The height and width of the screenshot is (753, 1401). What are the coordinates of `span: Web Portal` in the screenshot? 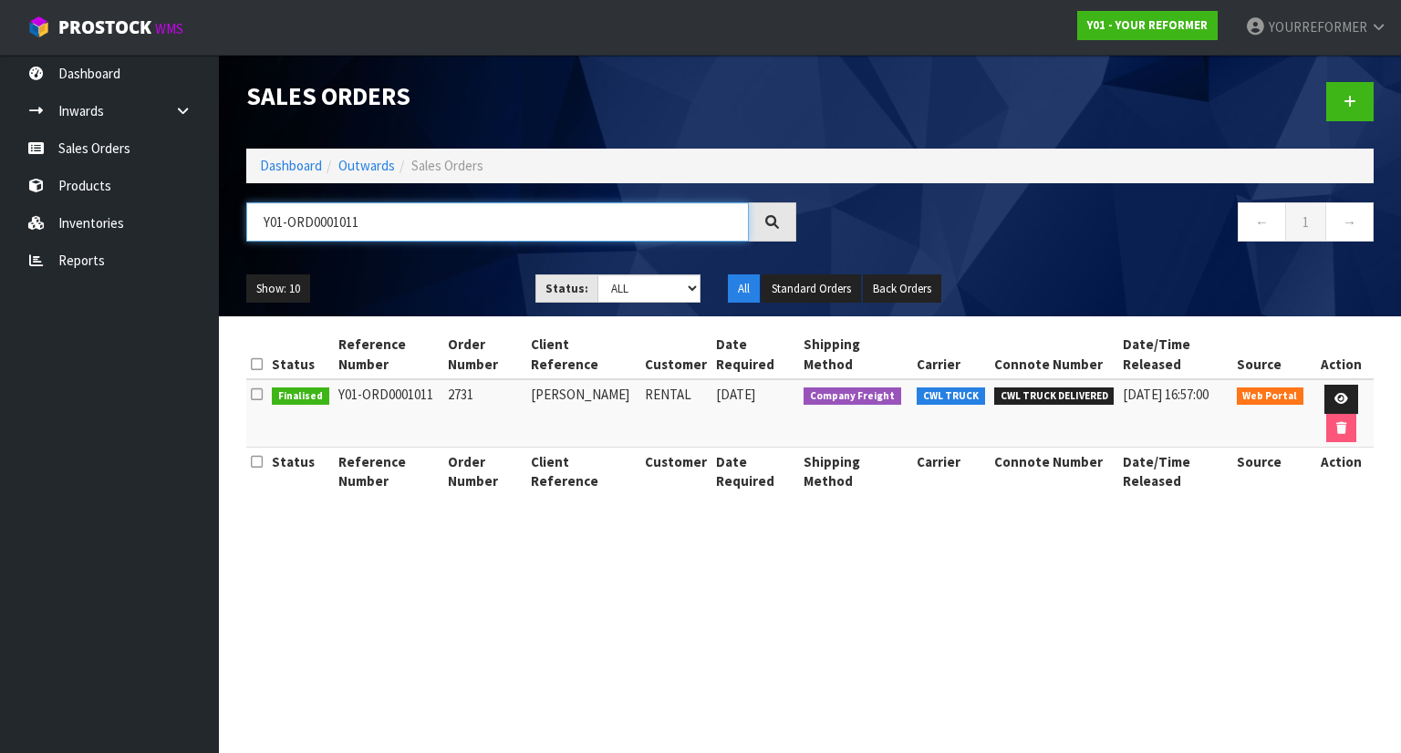 It's located at (1270, 397).